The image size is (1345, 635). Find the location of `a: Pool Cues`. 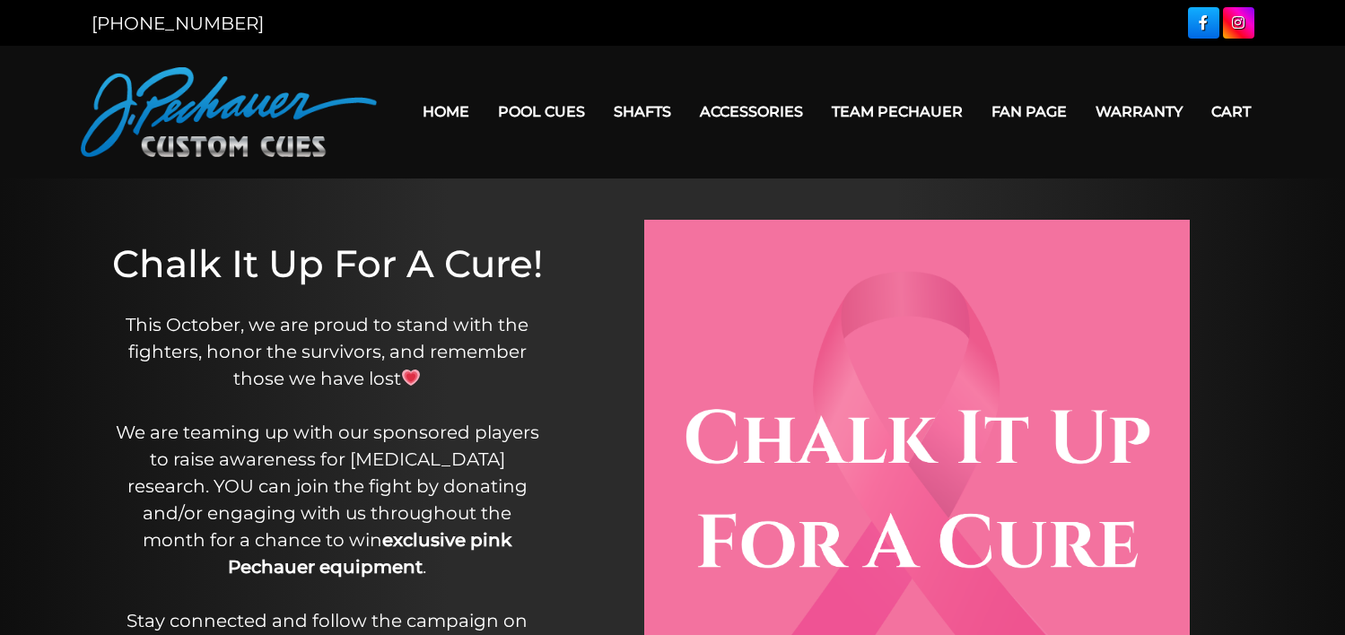

a: Pool Cues is located at coordinates (541, 111).